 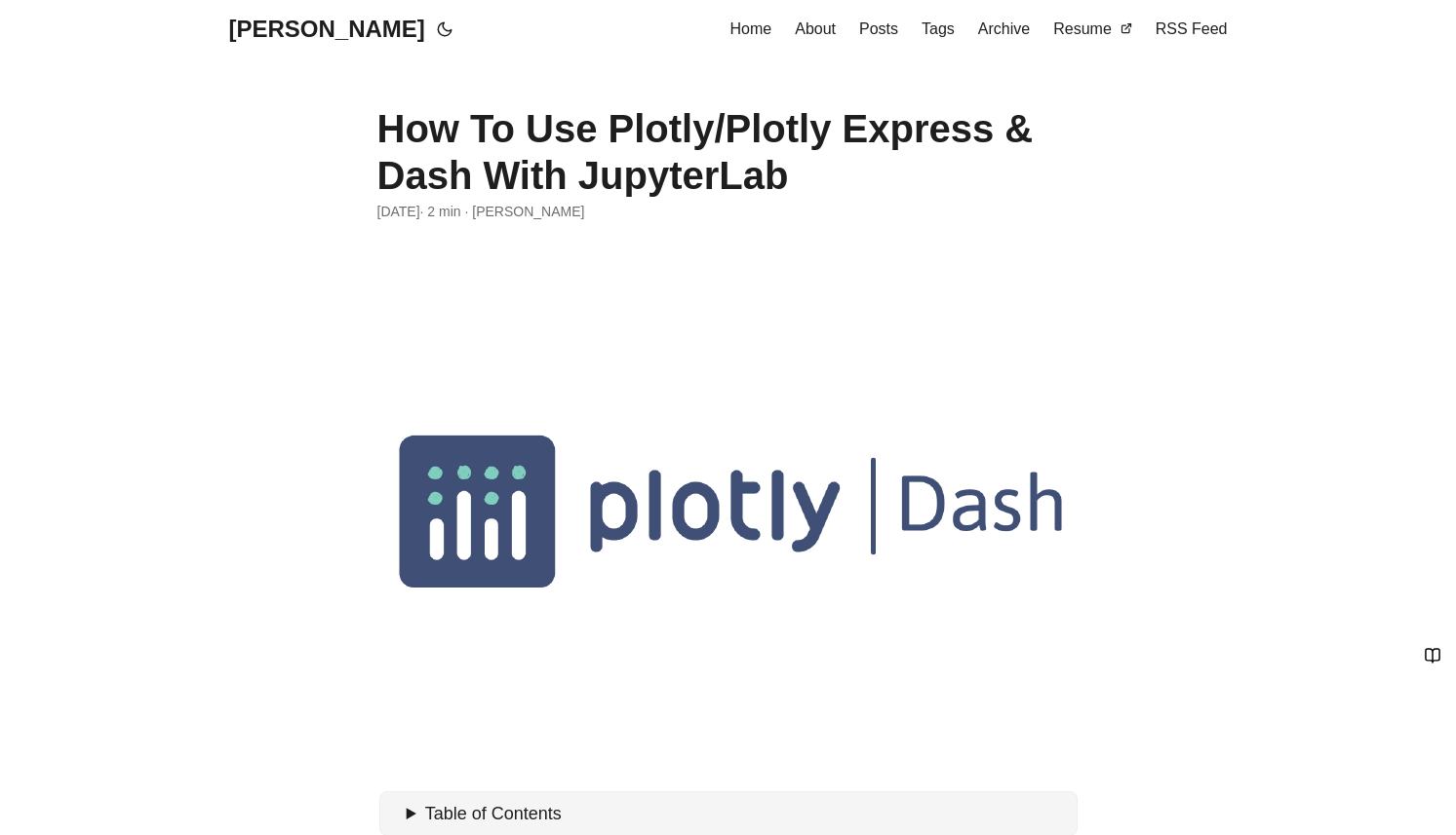 What do you see at coordinates (879, 29) in the screenshot?
I see `span: Posts` at bounding box center [879, 29].